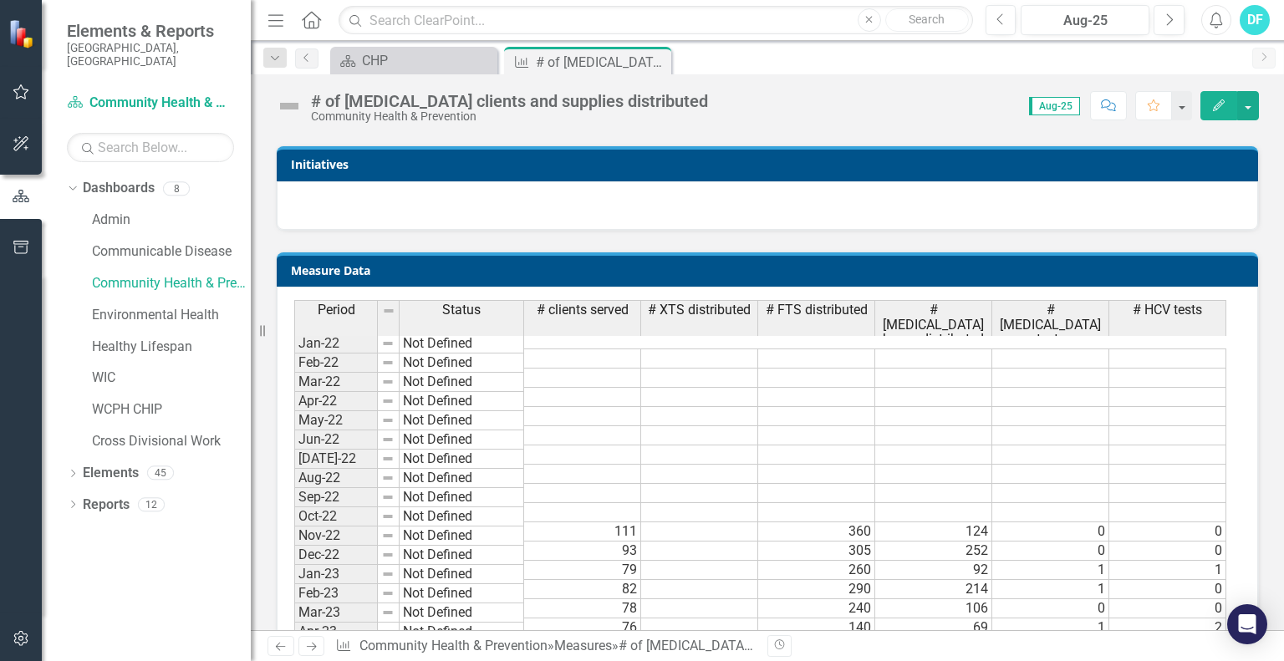  Describe the element at coordinates (171, 220) in the screenshot. I see `a: Admin` at that location.